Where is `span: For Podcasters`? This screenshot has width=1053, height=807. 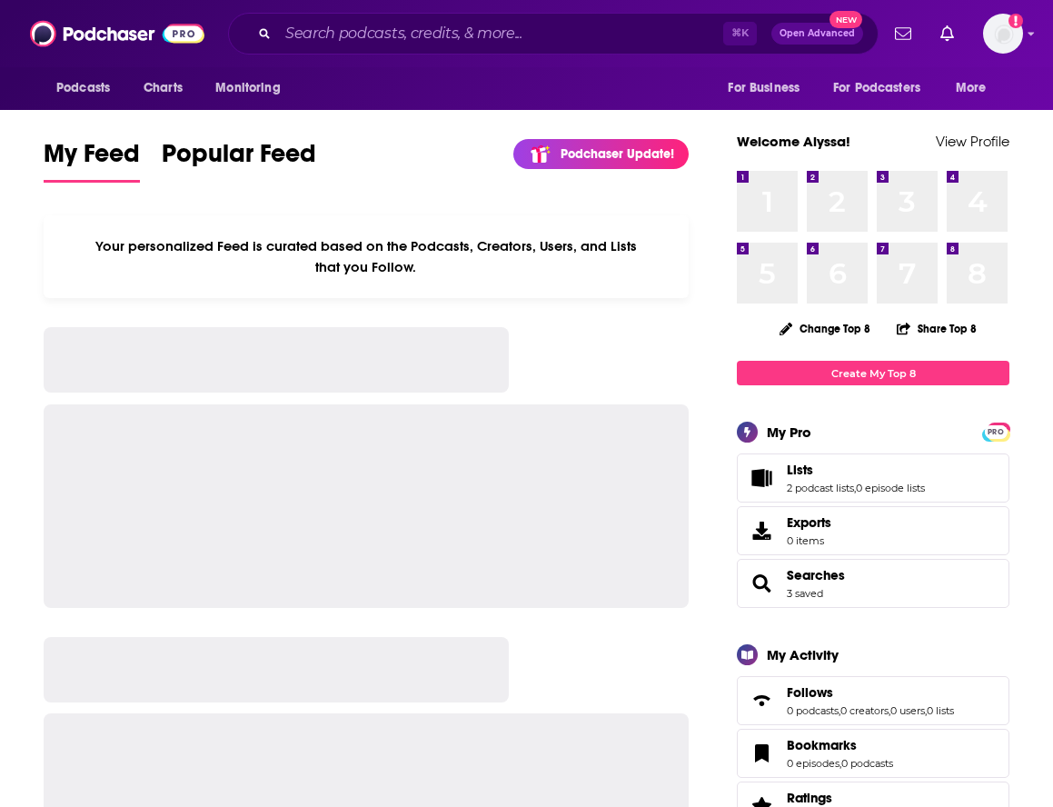
span: For Podcasters is located at coordinates (877, 88).